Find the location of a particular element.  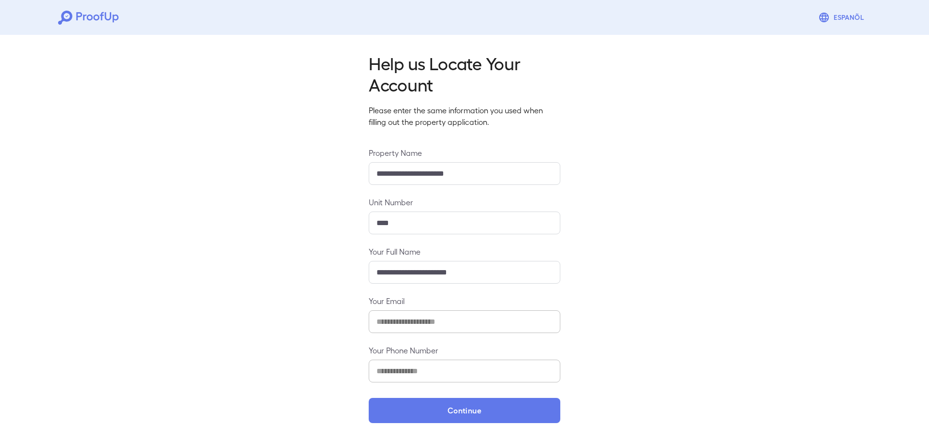

label: Unit Number is located at coordinates (464, 202).